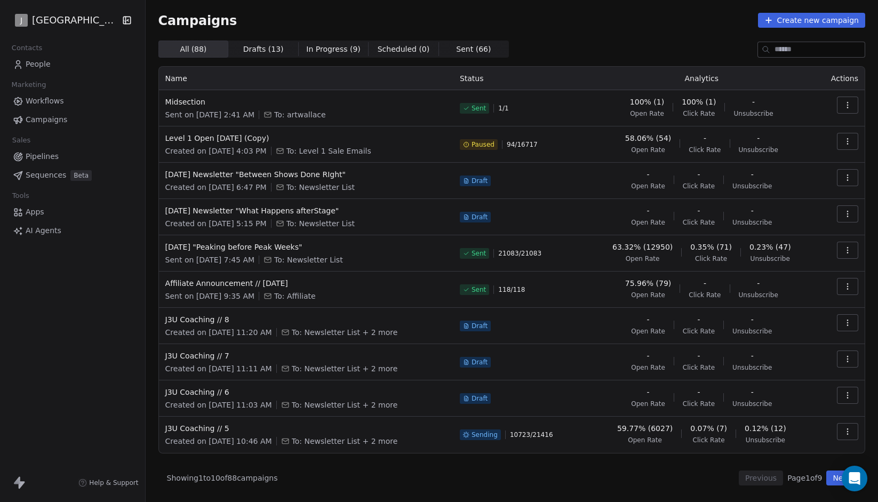  What do you see at coordinates (42, 156) in the screenshot?
I see `span: Pipelines` at bounding box center [42, 156].